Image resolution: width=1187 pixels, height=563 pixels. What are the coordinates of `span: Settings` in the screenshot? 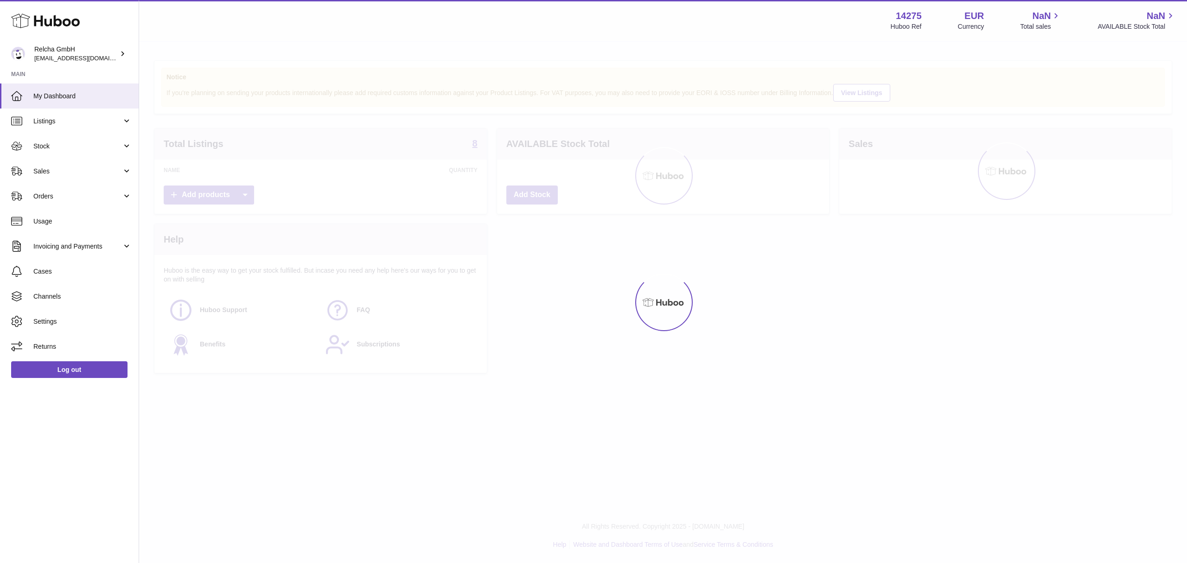 It's located at (83, 321).